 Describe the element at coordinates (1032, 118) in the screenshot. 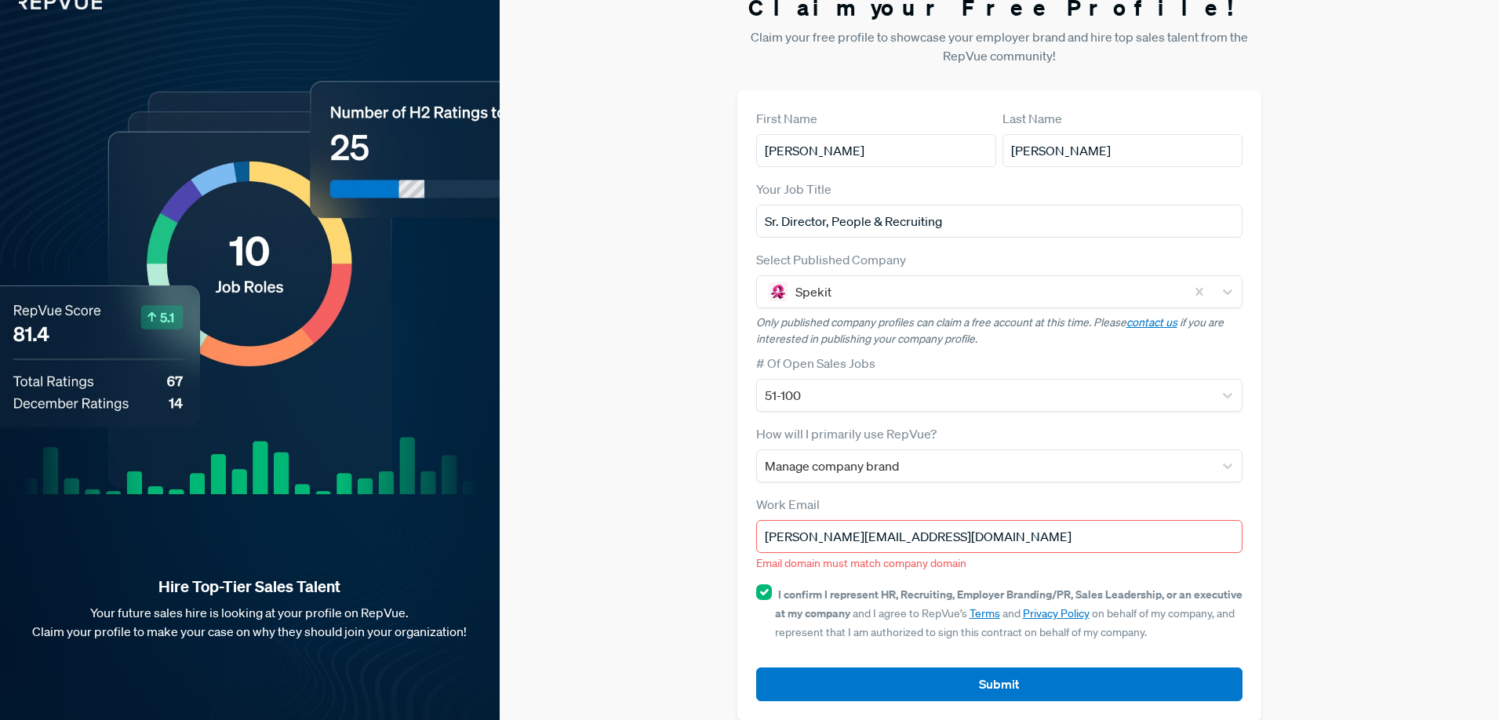

I see `label: Last Name` at that location.